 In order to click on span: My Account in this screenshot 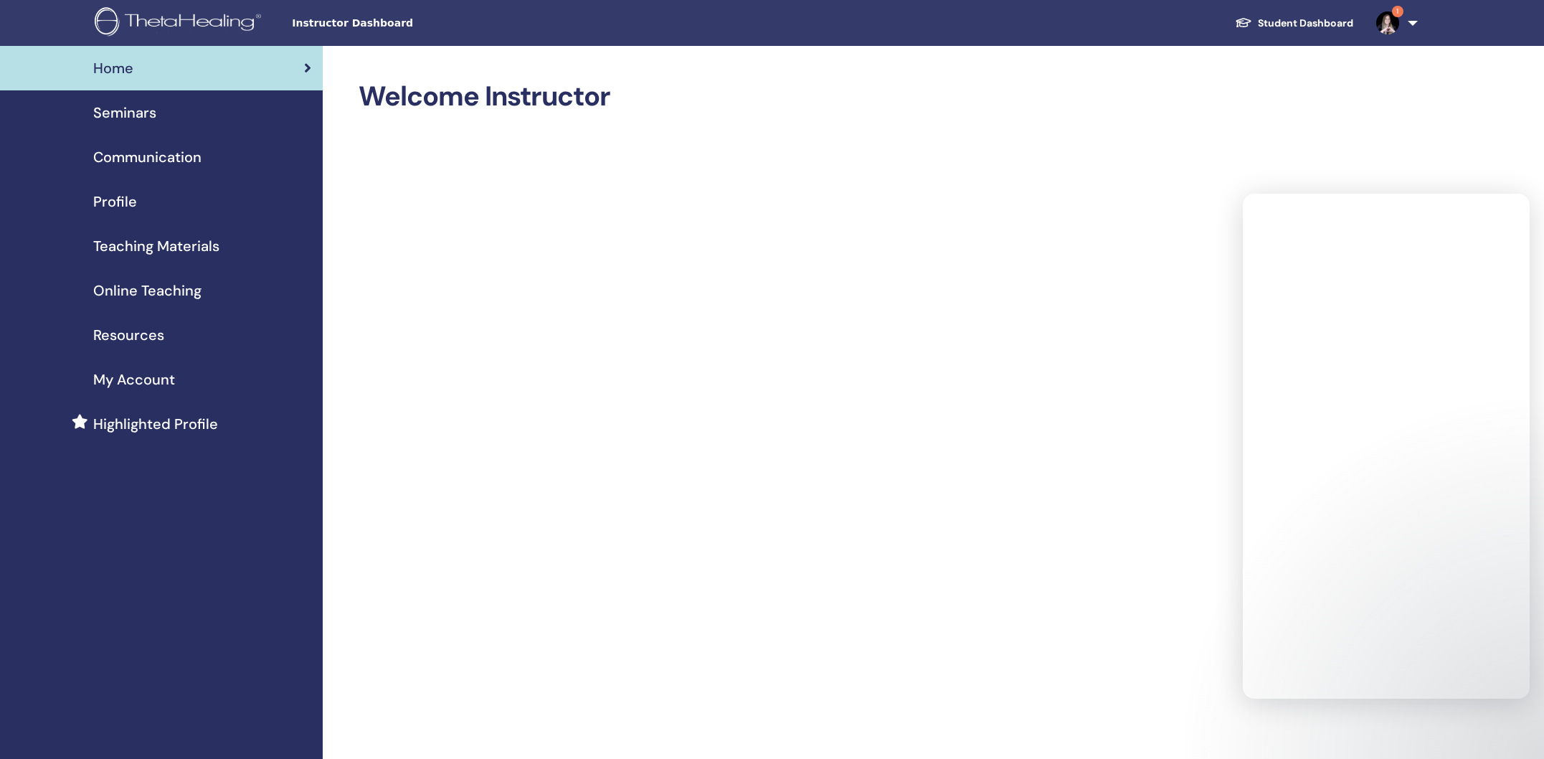, I will do `click(134, 379)`.